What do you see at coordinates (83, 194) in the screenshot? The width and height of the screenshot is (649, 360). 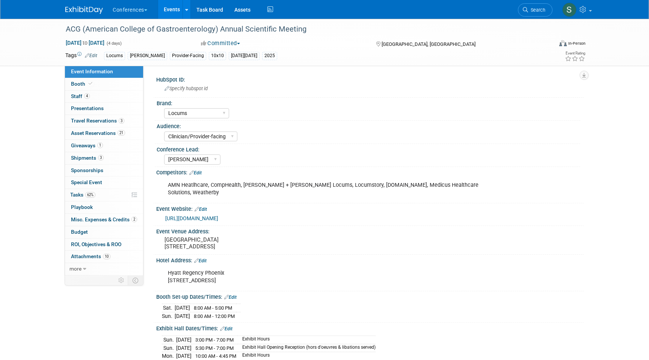 I see `span: Tasks` at bounding box center [83, 194].